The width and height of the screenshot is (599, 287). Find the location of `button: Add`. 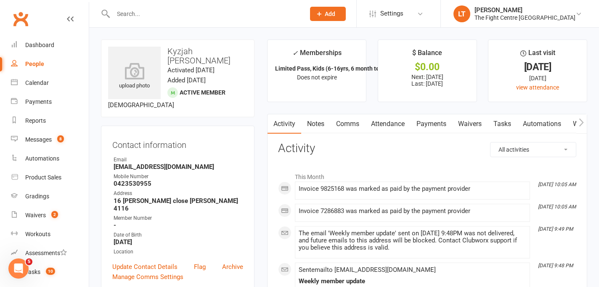

button: Add is located at coordinates (327, 14).